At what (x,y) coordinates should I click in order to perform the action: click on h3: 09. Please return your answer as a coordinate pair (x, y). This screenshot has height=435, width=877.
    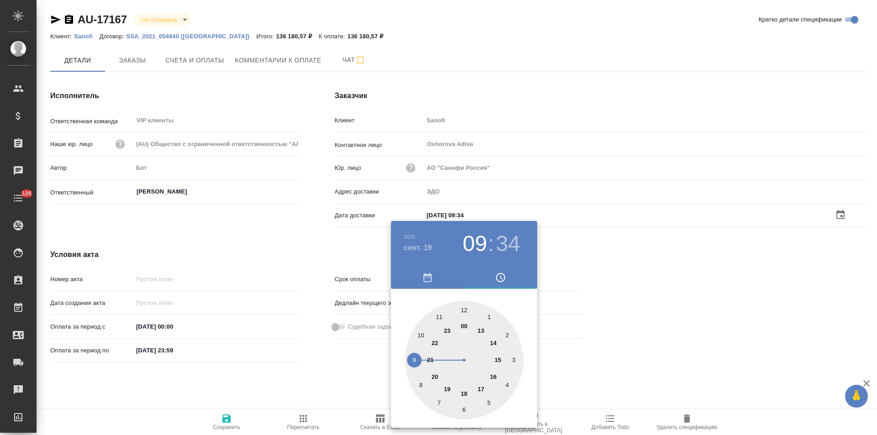
    Looking at the image, I should click on (474, 244).